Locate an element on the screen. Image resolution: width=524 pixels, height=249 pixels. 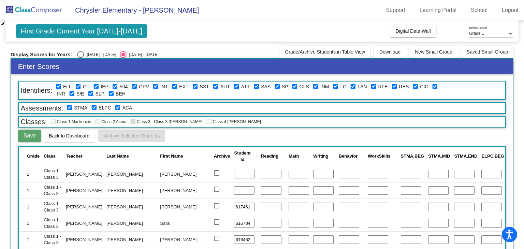
label: Social/Emotional Concerns is located at coordinates (80, 94).